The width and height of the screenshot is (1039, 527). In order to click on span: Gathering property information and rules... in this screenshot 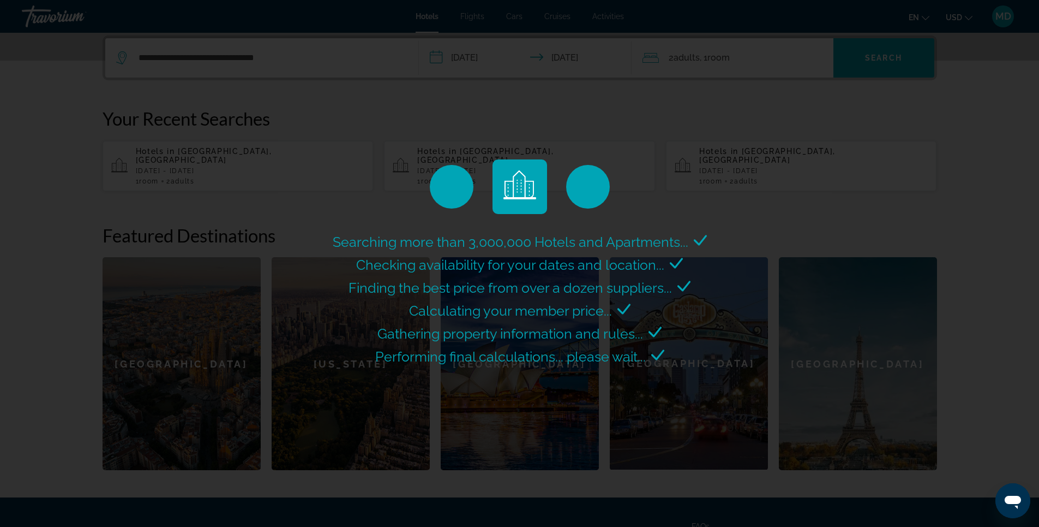, I will do `click(510, 333)`.